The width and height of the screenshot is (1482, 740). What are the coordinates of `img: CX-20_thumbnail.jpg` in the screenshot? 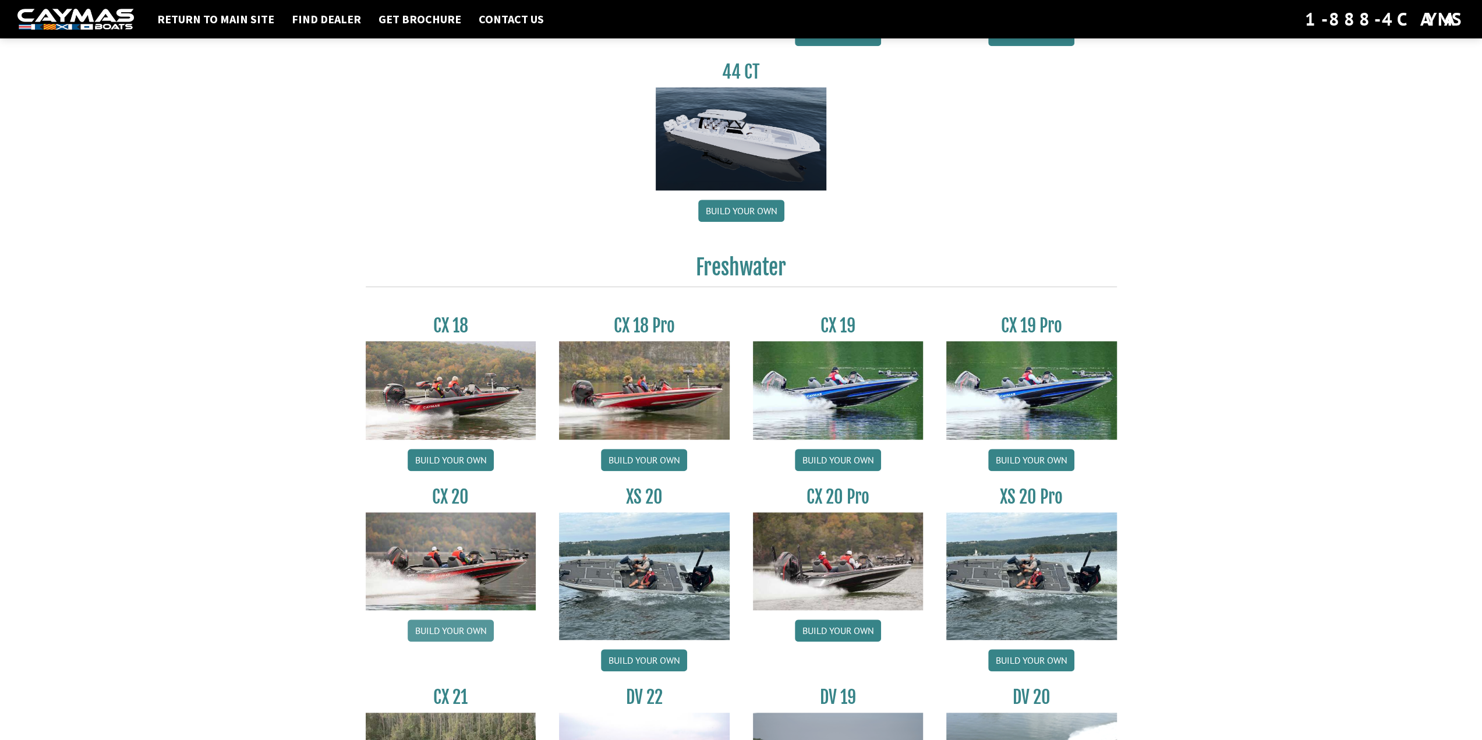 It's located at (451, 561).